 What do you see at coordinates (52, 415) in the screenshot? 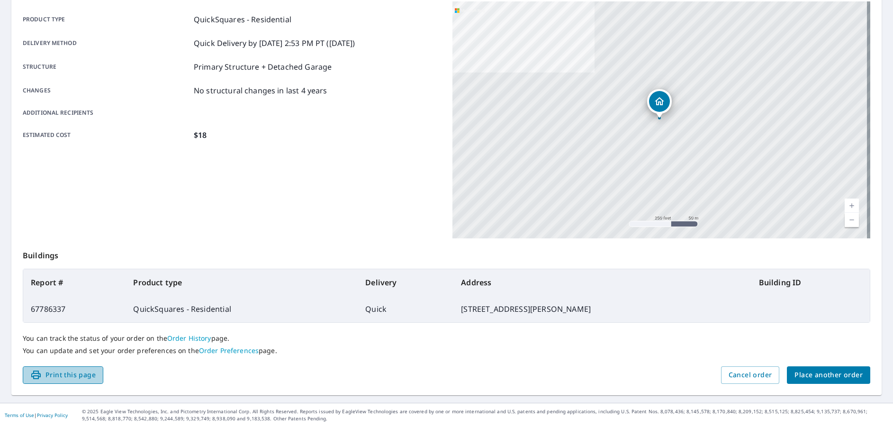
I see `a: Privacy Policy` at bounding box center [52, 415].